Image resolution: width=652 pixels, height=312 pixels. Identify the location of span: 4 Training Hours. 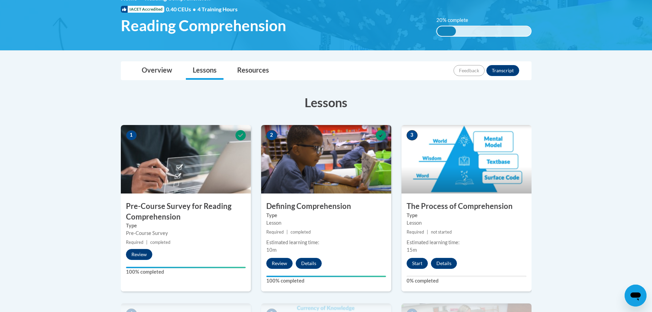
(217, 9).